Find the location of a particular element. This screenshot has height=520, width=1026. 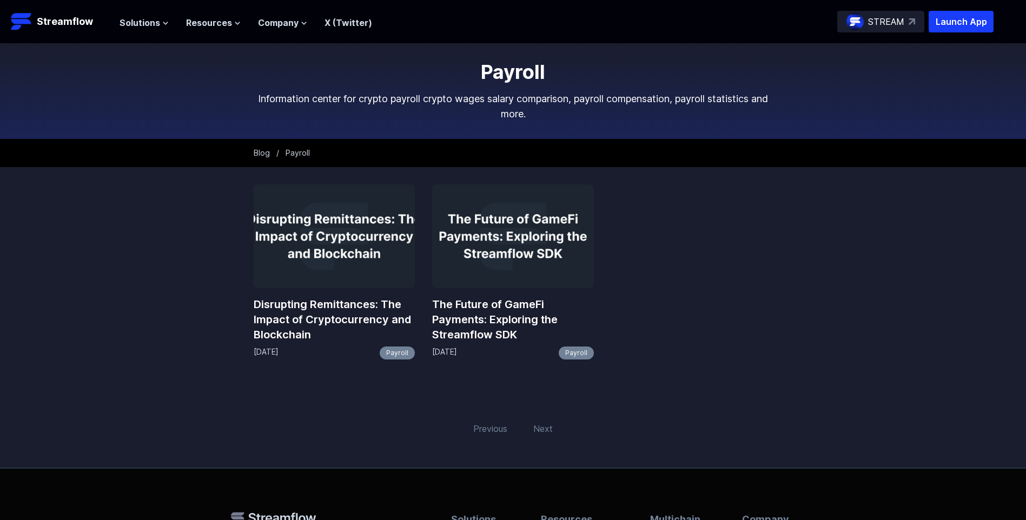

img: streamflow-logo-circle.png is located at coordinates (855, 22).